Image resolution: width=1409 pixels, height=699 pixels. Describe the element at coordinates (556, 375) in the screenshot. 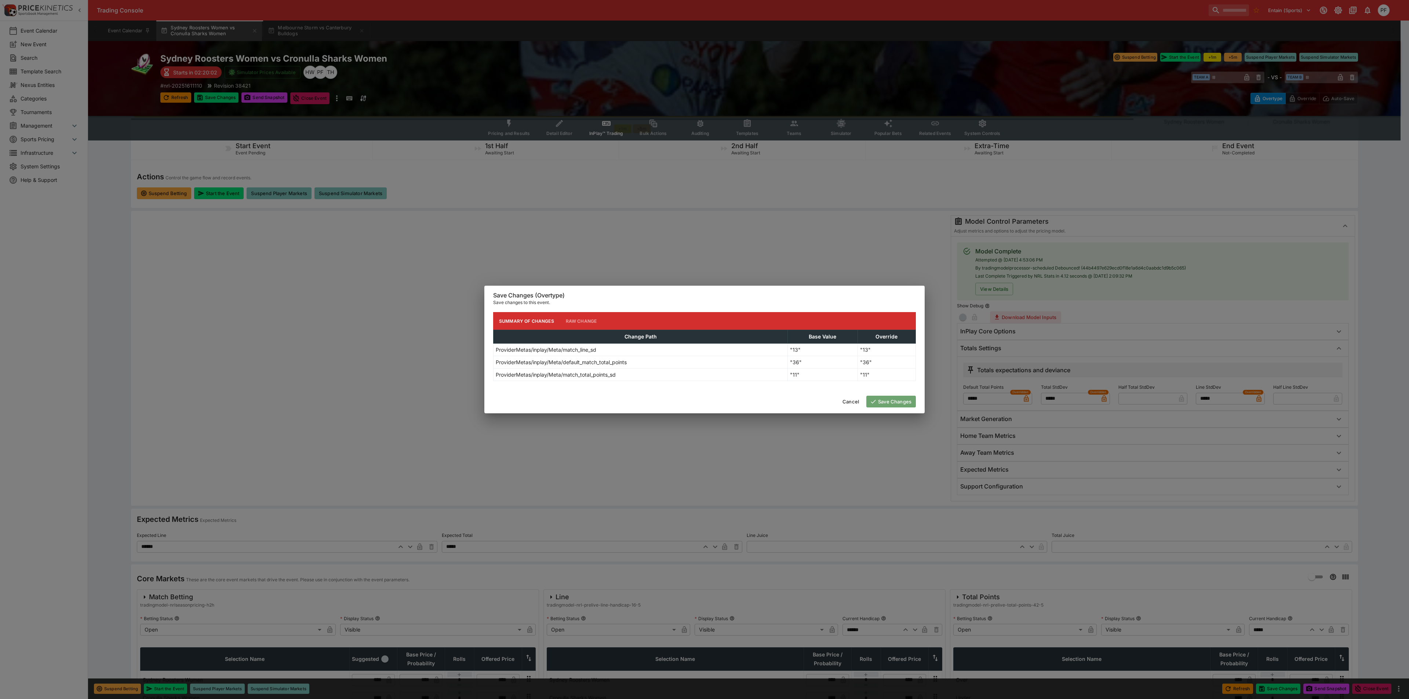

I see `p: ProviderMetas/inplay/Meta/match_total_points_sd` at that location.